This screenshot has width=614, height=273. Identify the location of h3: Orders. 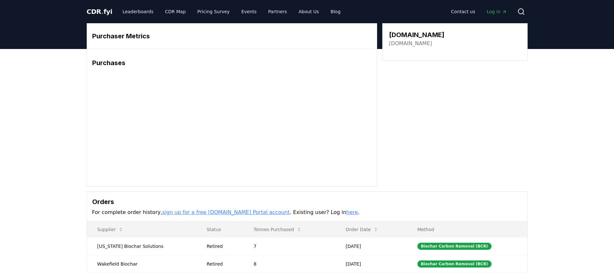
(307, 202).